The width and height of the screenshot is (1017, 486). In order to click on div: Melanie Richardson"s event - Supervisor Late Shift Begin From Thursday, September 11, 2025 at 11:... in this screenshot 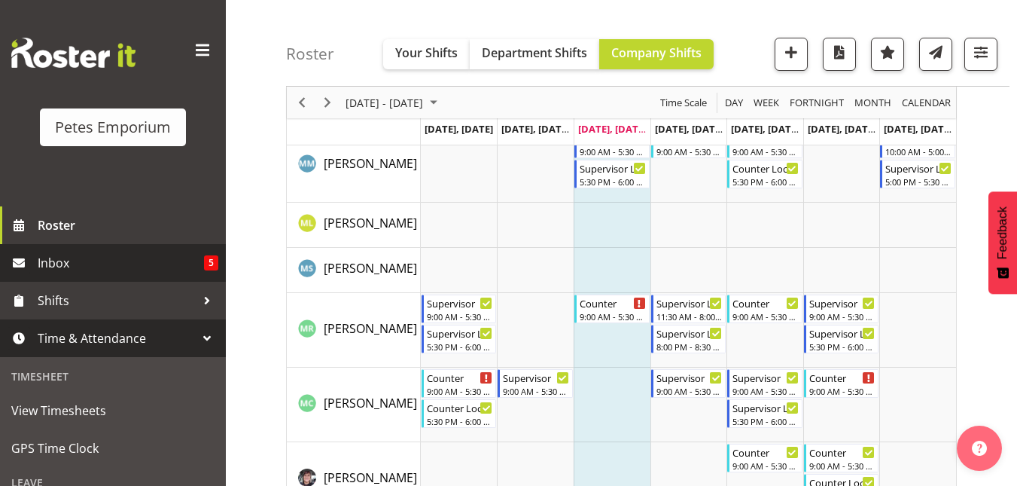, I will do `click(689, 309)`.